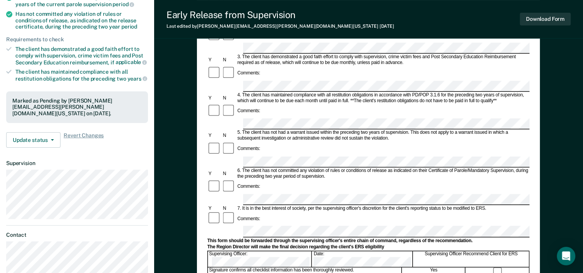  I want to click on dt: Supervision, so click(77, 163).